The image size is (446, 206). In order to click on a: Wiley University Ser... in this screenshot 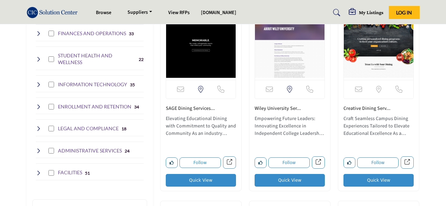, I will do `click(278, 108)`.